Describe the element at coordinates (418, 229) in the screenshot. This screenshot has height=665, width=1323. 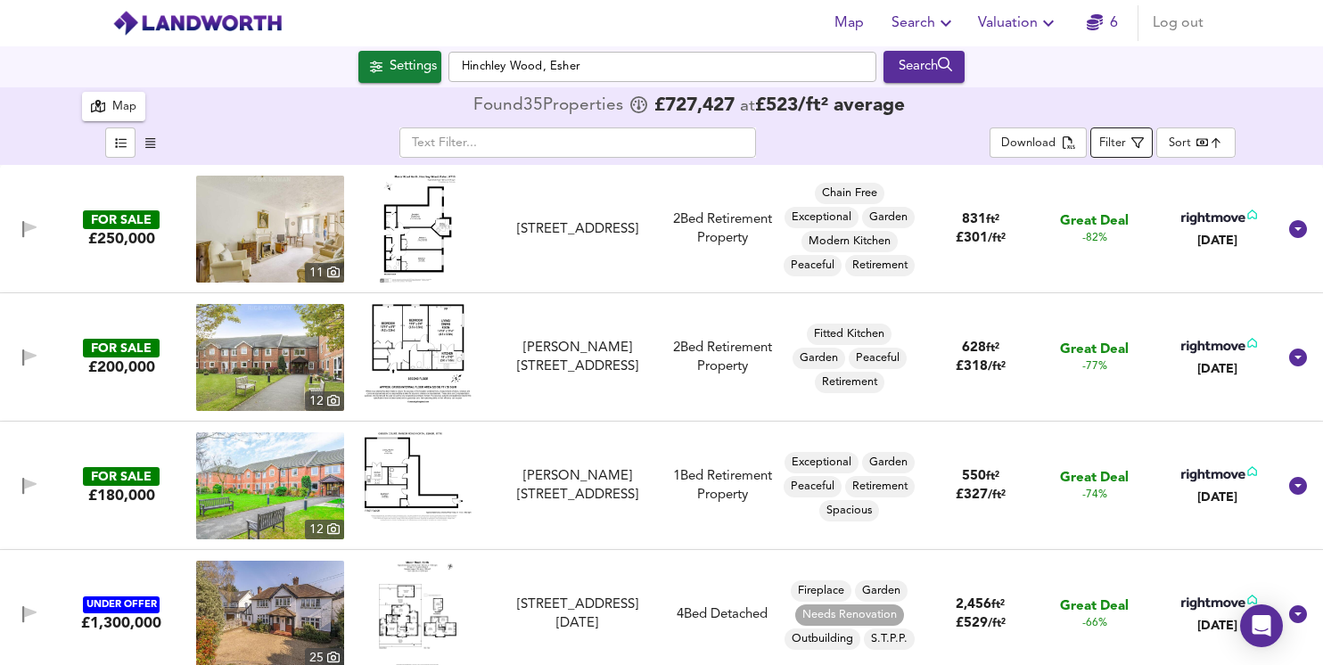
I see `img: Floorplan` at that location.